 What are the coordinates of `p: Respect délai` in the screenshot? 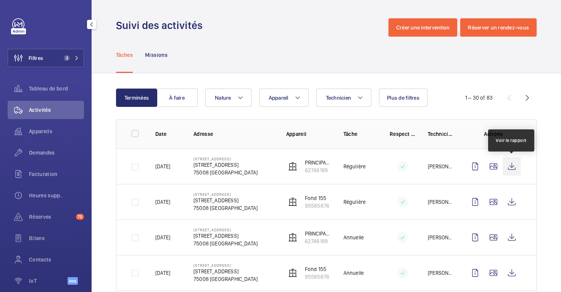 It's located at (403, 134).